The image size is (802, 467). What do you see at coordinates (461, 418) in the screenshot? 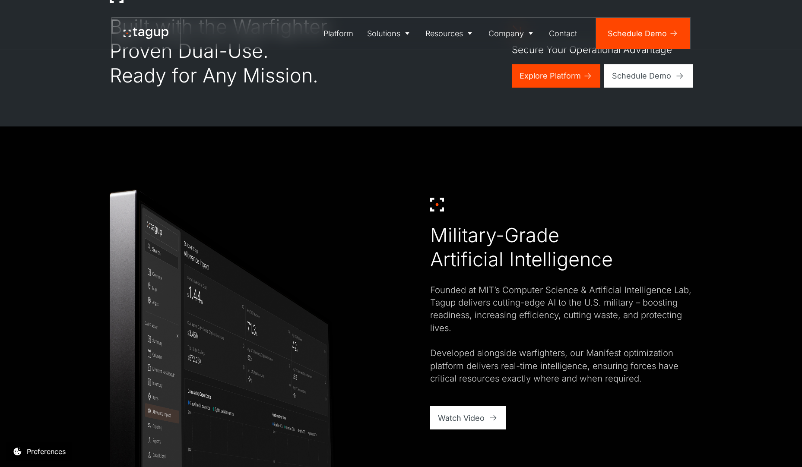
I see `div: Watch Video` at bounding box center [461, 418].